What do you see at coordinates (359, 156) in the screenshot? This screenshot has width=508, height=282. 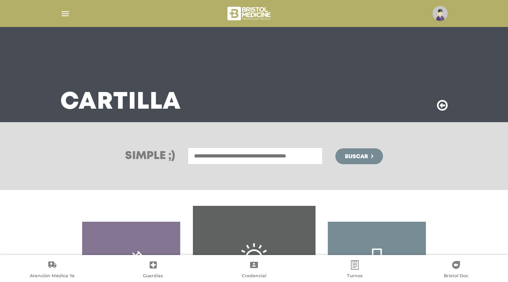 I see `button: Buscar` at bounding box center [359, 156].